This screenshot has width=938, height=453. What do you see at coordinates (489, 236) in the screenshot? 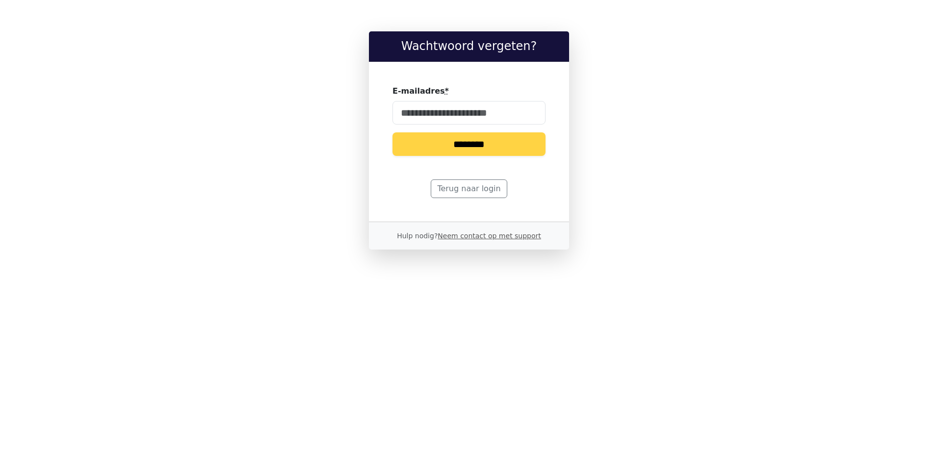
I see `a: Neem contact op met support` at bounding box center [489, 236].